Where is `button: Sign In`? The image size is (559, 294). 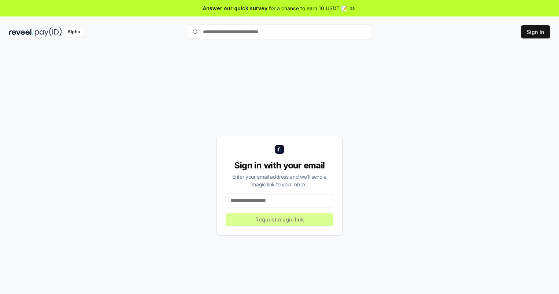
button: Sign In is located at coordinates (535, 32).